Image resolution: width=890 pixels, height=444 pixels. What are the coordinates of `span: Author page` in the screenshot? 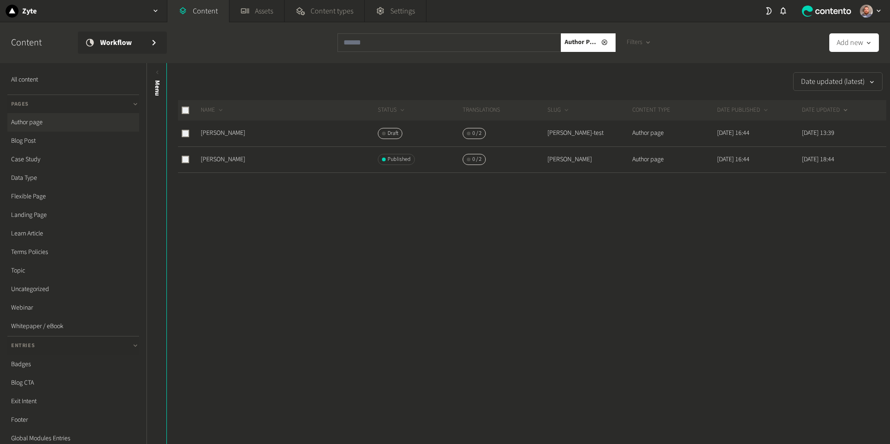 It's located at (581, 42).